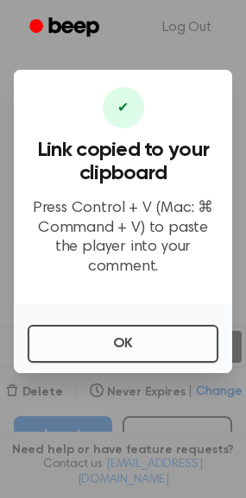 This screenshot has height=498, width=246. What do you see at coordinates (122, 344) in the screenshot?
I see `button: OK` at bounding box center [122, 344].